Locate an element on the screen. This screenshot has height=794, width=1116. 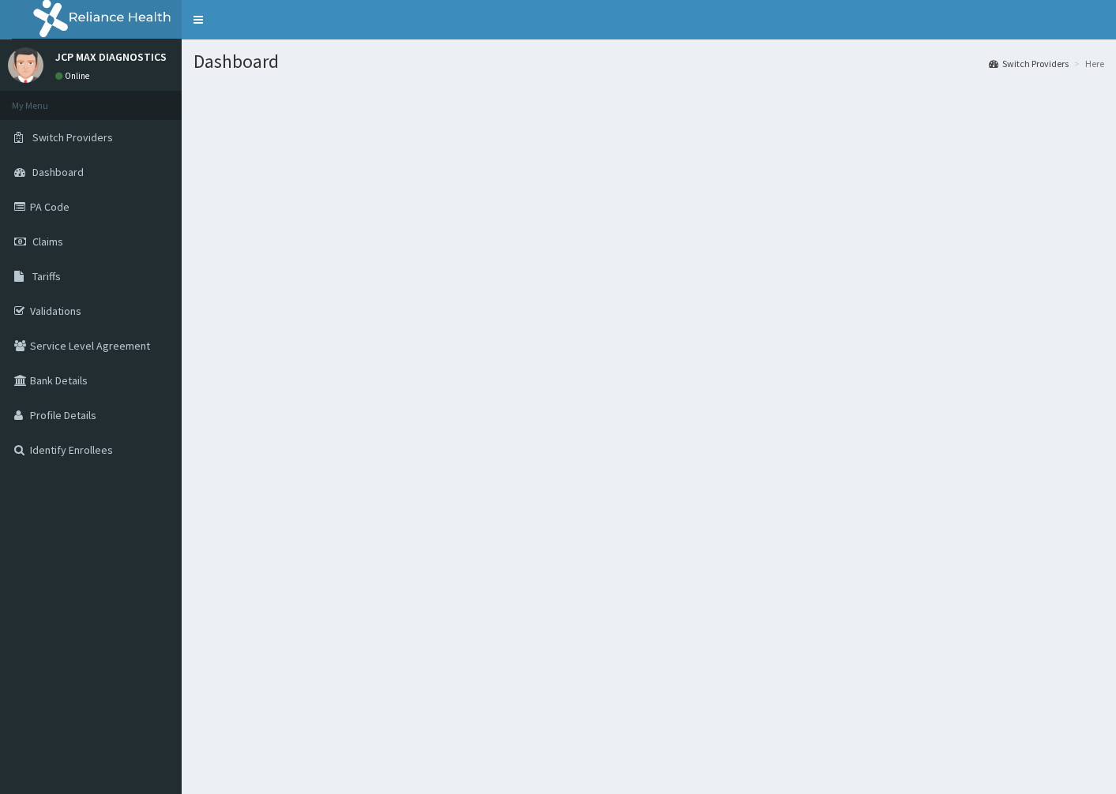
a: Switch Providers is located at coordinates (1028, 63).